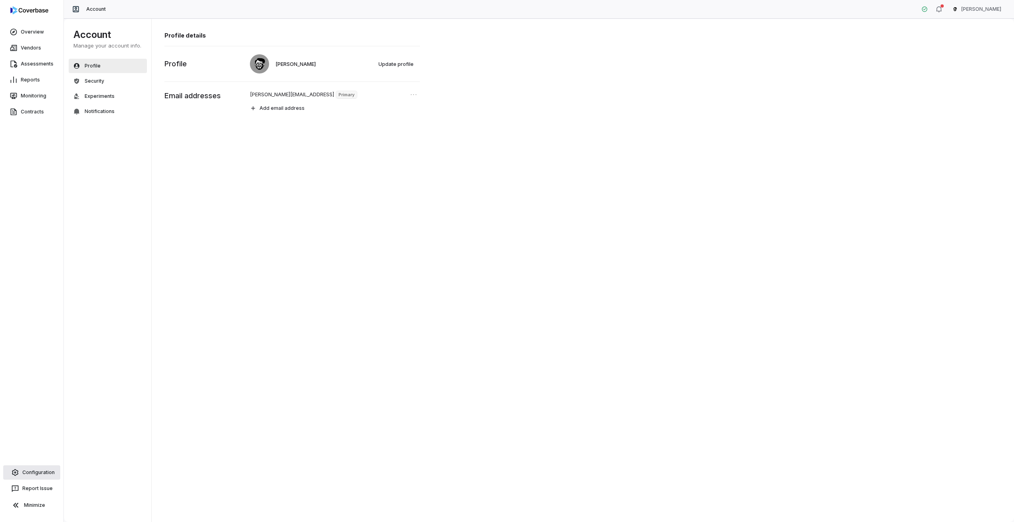 This screenshot has width=1014, height=522. I want to click on p: Manage your account info., so click(108, 46).